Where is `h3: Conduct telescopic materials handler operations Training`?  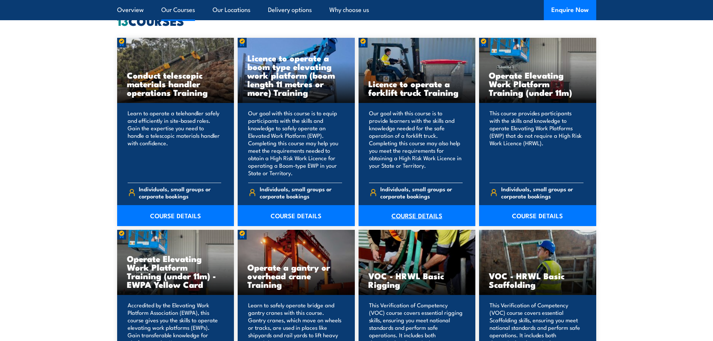 h3: Conduct telescopic materials handler operations Training is located at coordinates (175, 83).